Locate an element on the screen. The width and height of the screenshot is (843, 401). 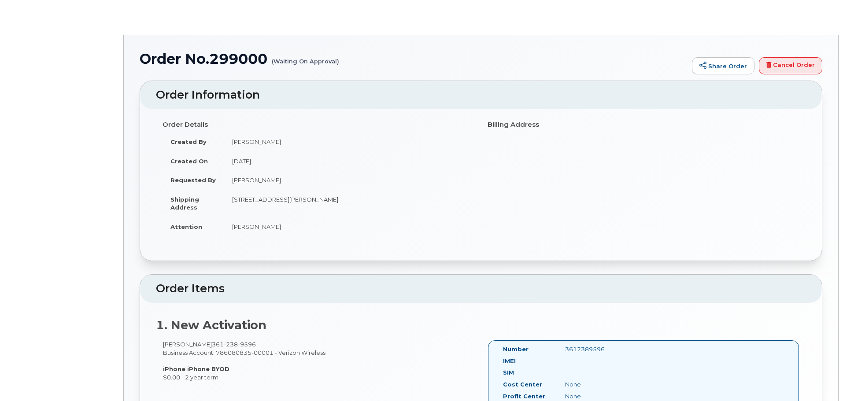
h4: Order Details is located at coordinates (319, 125).